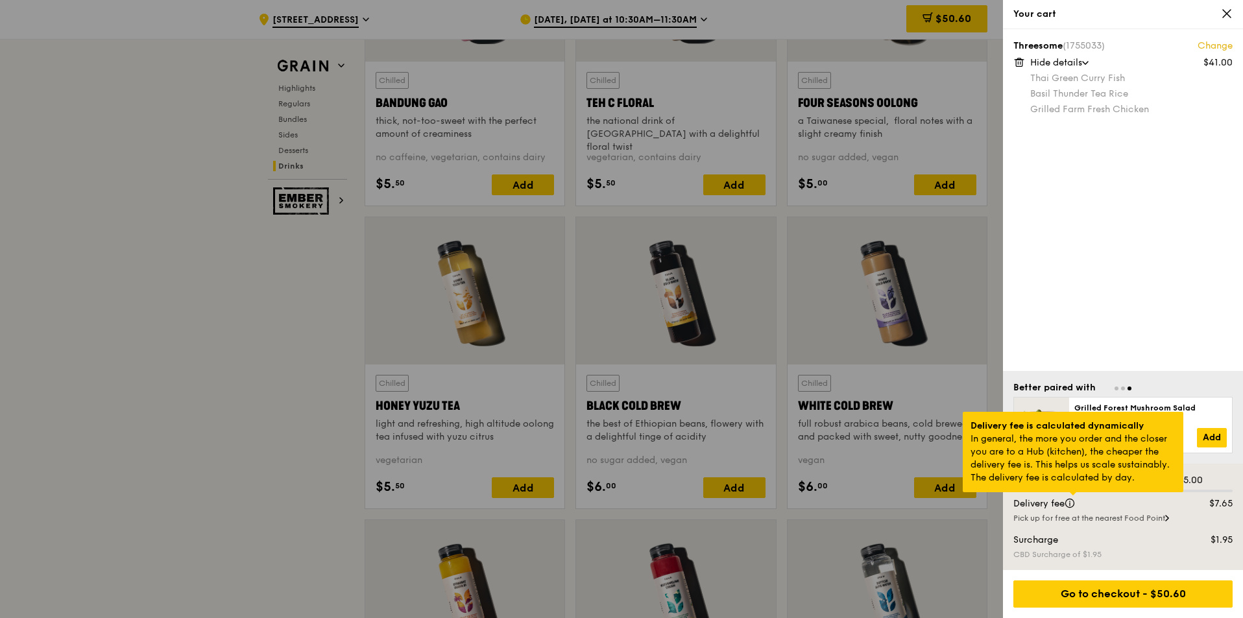 The image size is (1243, 618). Describe the element at coordinates (1131, 94) in the screenshot. I see `div: Basil Thunder Tea Rice` at that location.